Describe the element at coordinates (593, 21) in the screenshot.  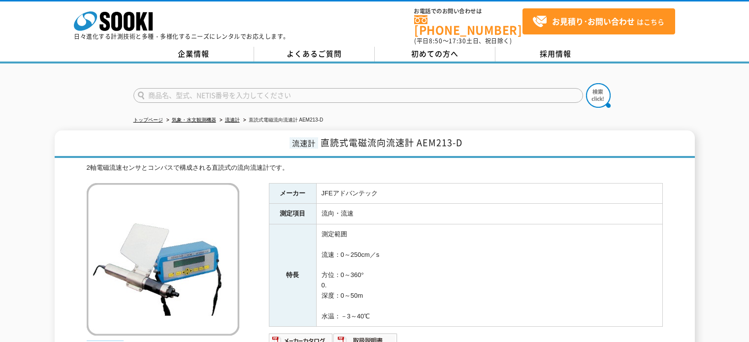
I see `strong: お見積り･お問い合わせ` at that location.